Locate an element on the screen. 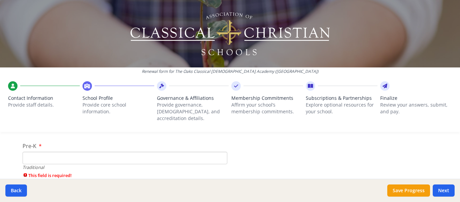 This screenshot has height=202, width=460. span: Contact Information is located at coordinates (44, 98).